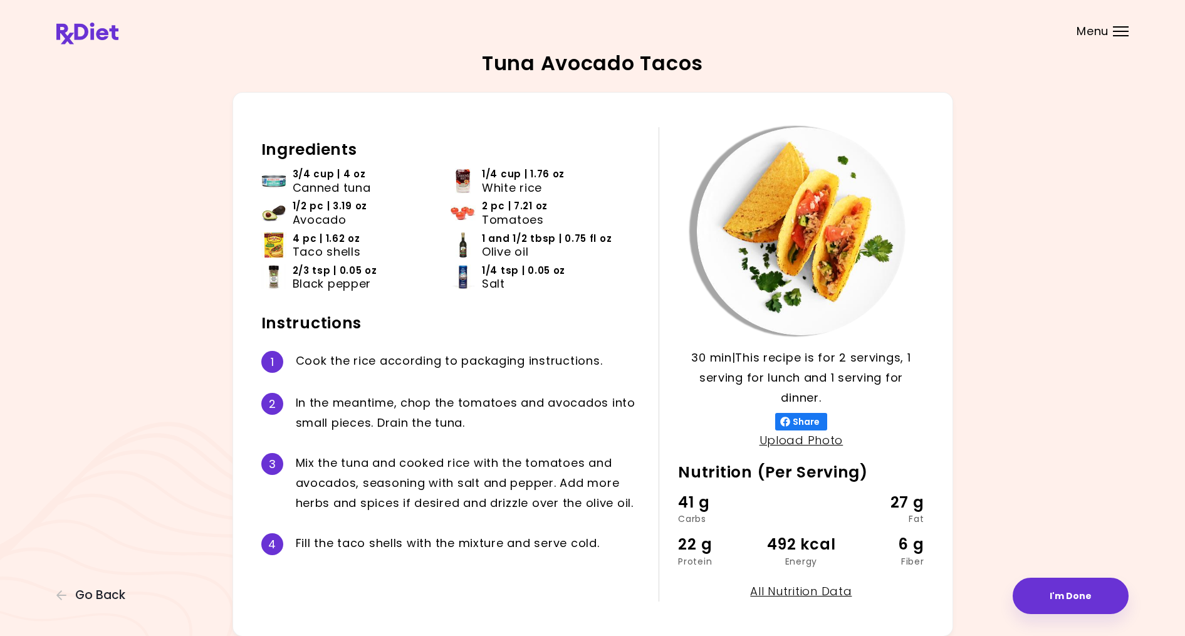  Describe the element at coordinates (801, 545) in the screenshot. I see `div: 492 kcal` at that location.